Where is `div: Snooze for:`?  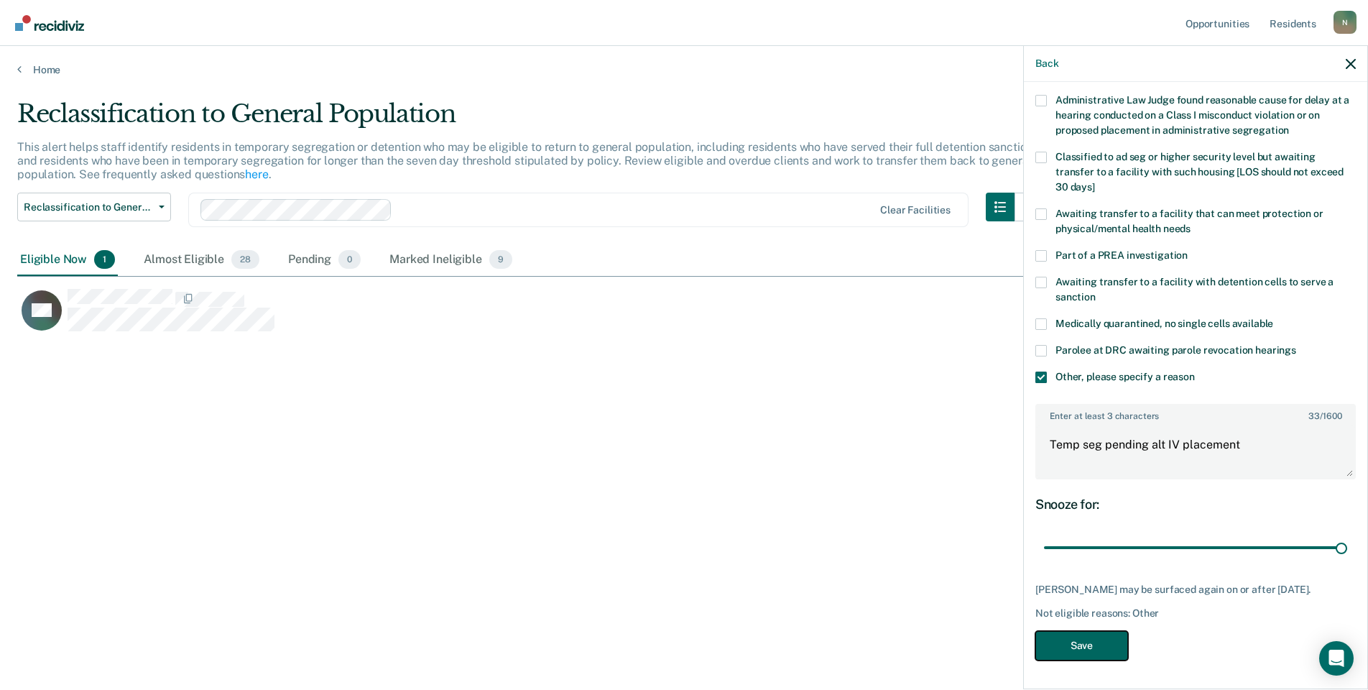
div: Snooze for: is located at coordinates (1195, 504).